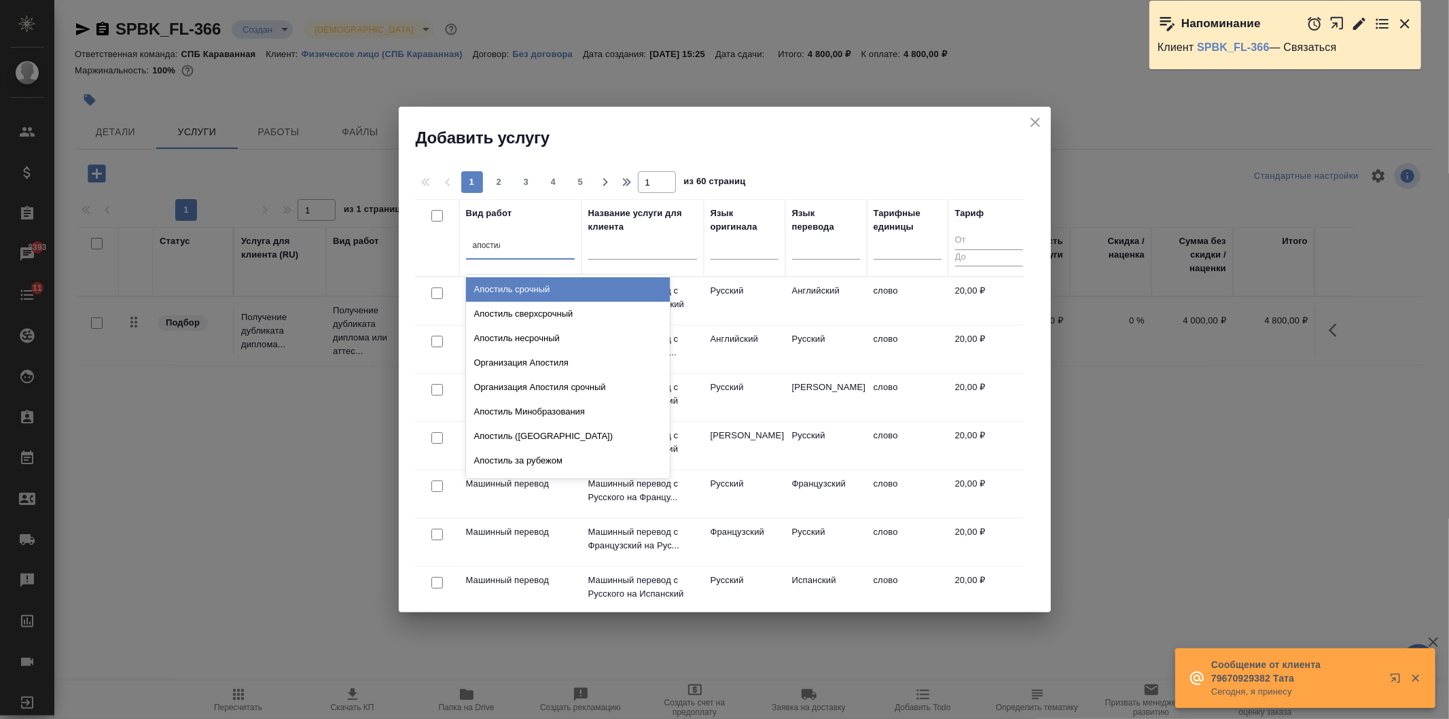 This screenshot has width=1449, height=719. What do you see at coordinates (715, 183) in the screenshot?
I see `span: из 60 страниц` at bounding box center [715, 183].